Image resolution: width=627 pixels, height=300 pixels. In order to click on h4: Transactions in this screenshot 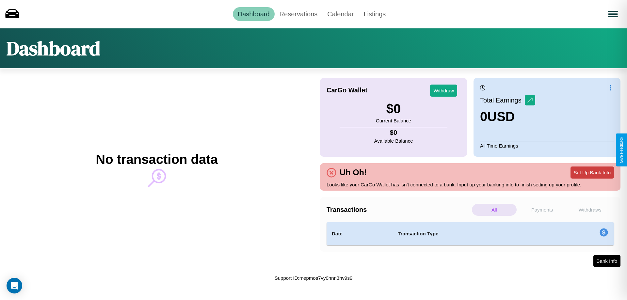, I will do `click(399, 210)`.